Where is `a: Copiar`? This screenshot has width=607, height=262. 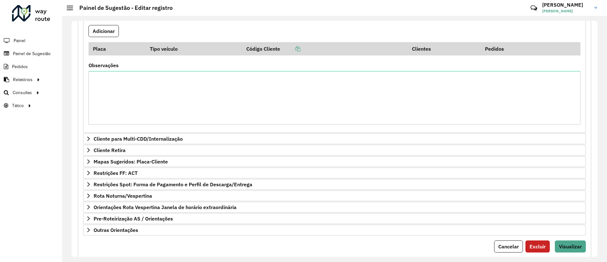
a: Copiar is located at coordinates (290, 49).